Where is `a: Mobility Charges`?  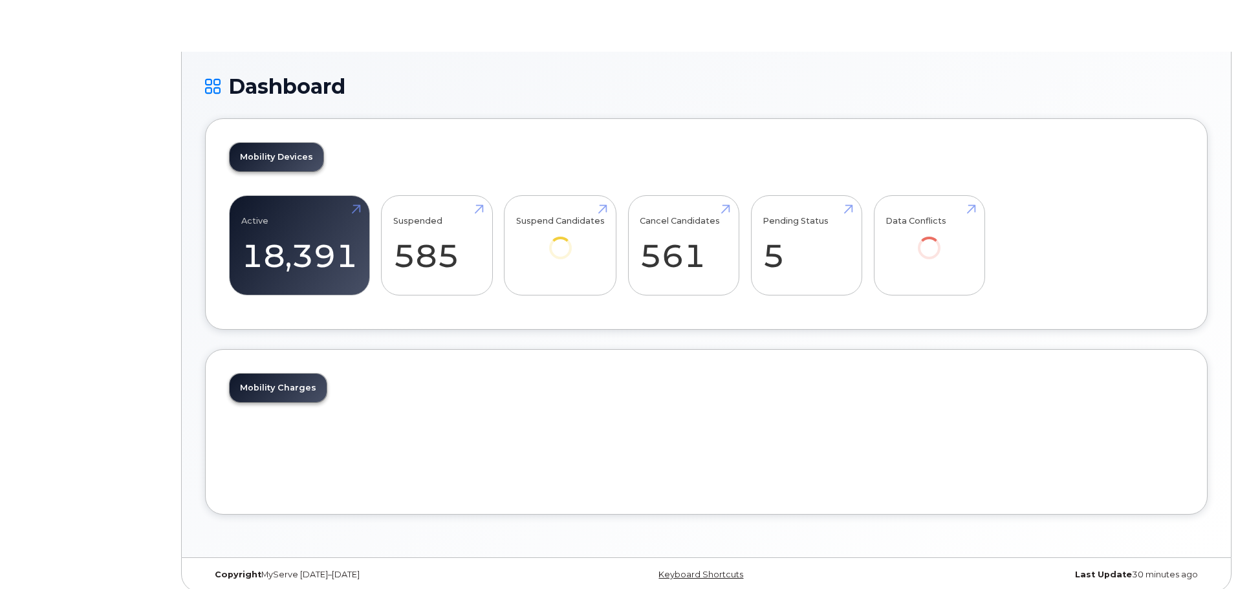
a: Mobility Charges is located at coordinates (278, 388).